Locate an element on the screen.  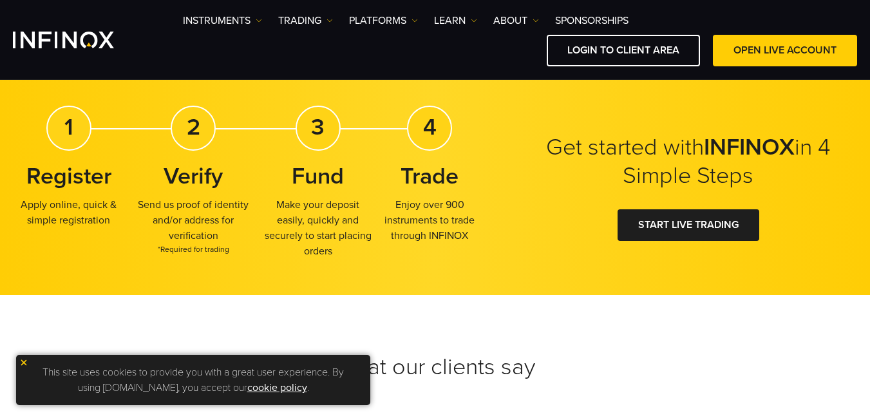
strong: 4 is located at coordinates (430, 127).